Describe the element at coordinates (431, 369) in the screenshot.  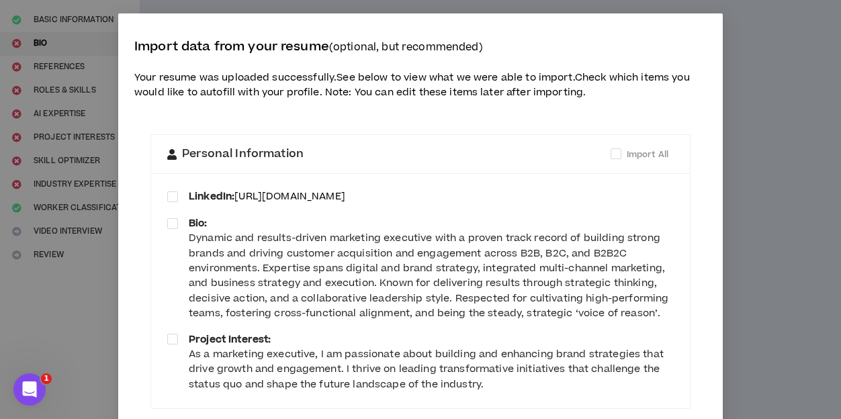
I see `div: As a marketing executive, I am passionate about building and enhancing brand strategies that driv...` at that location.